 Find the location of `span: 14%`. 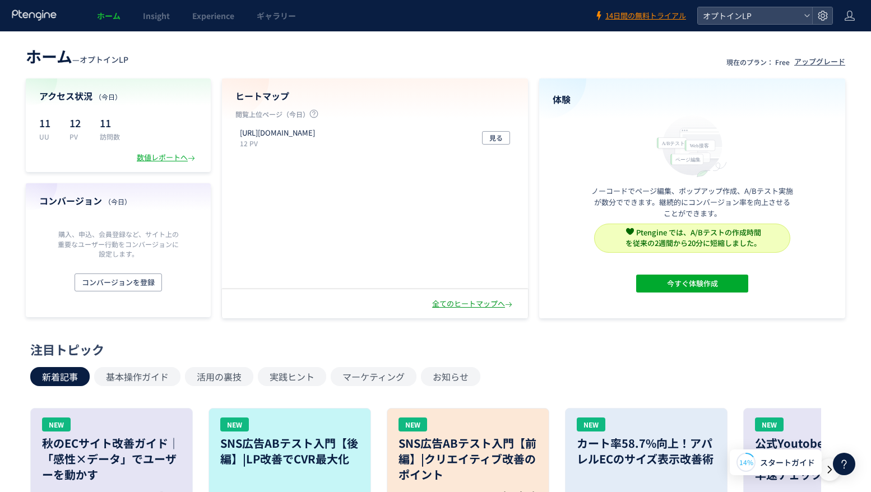

span: 14% is located at coordinates (746, 462).